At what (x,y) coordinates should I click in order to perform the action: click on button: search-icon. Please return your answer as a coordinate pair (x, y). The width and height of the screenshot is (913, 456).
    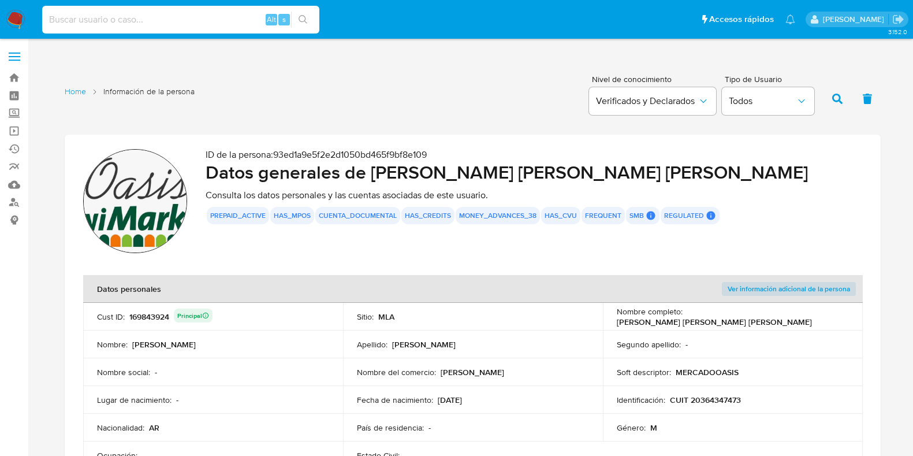
    Looking at the image, I should click on (303, 20).